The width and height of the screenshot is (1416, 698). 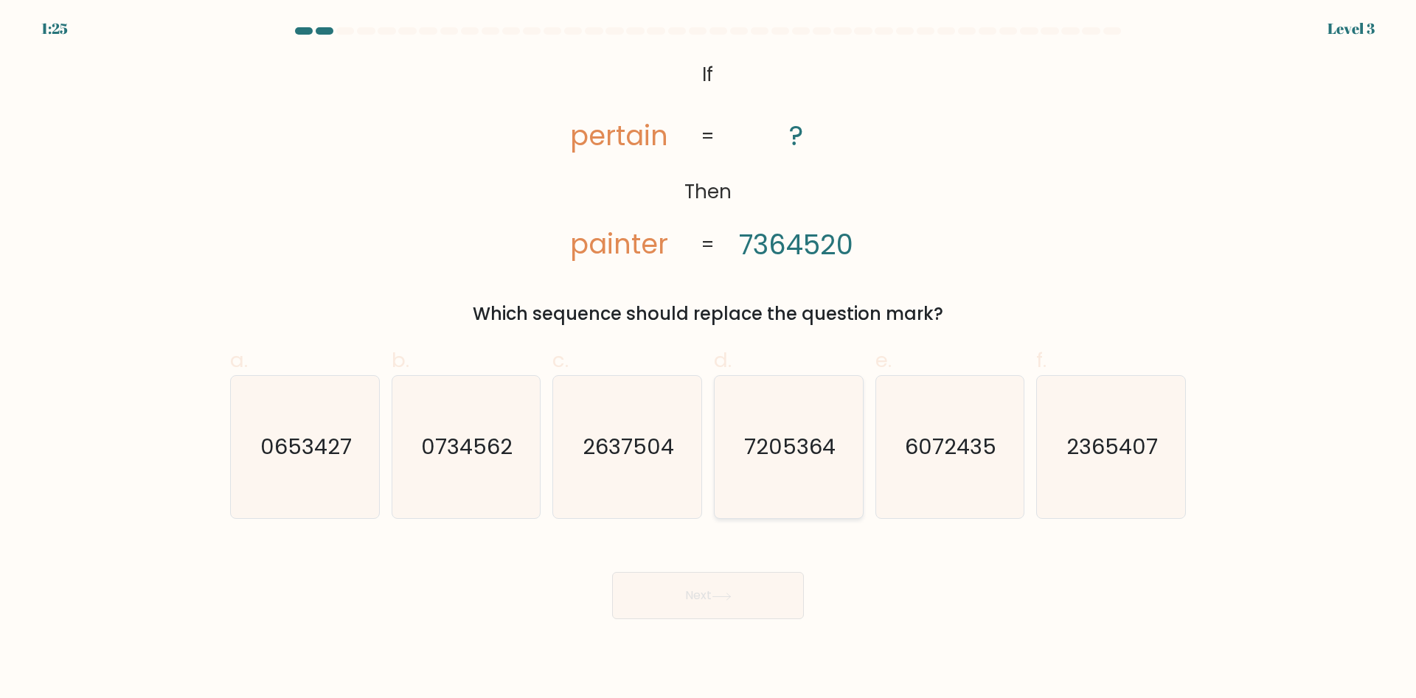 What do you see at coordinates (883, 360) in the screenshot?
I see `span: e.` at bounding box center [883, 360].